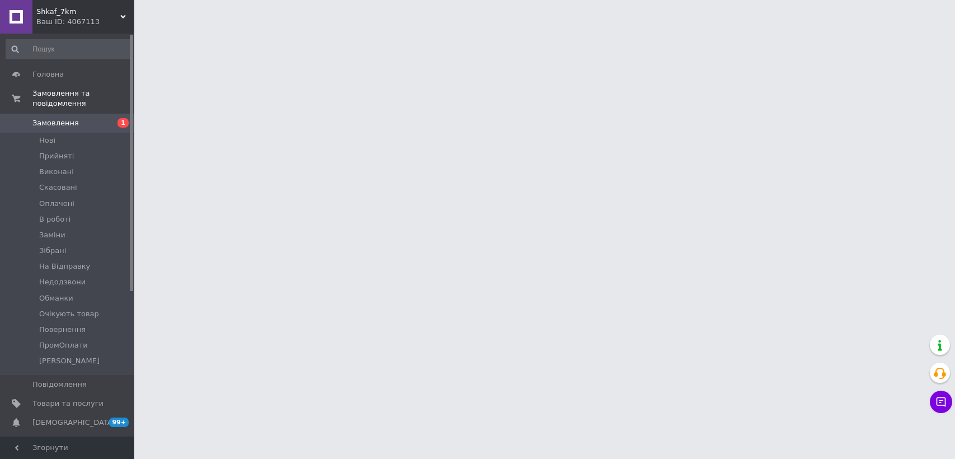 The image size is (955, 459). I want to click on span: Повернення, so click(62, 330).